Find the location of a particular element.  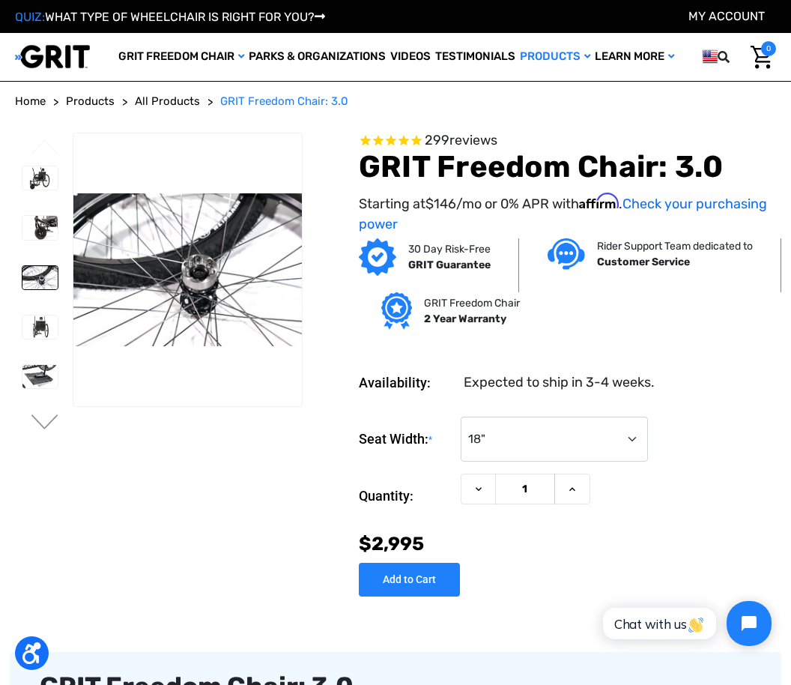

button: Go to slide 2 of 3 is located at coordinates (45, 423).